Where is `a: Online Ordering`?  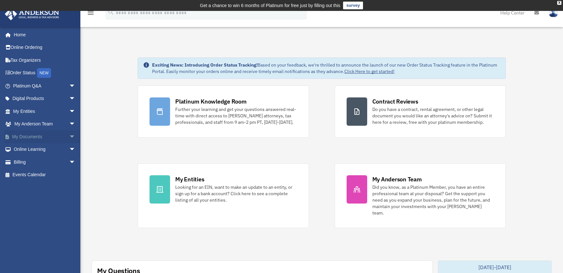 a: Online Ordering is located at coordinates (45, 48).